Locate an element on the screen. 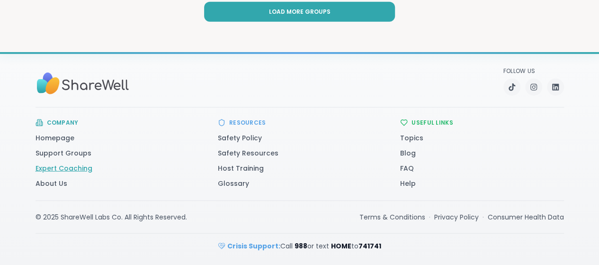 The image size is (599, 265). img: Sharewell is located at coordinates (83, 83).